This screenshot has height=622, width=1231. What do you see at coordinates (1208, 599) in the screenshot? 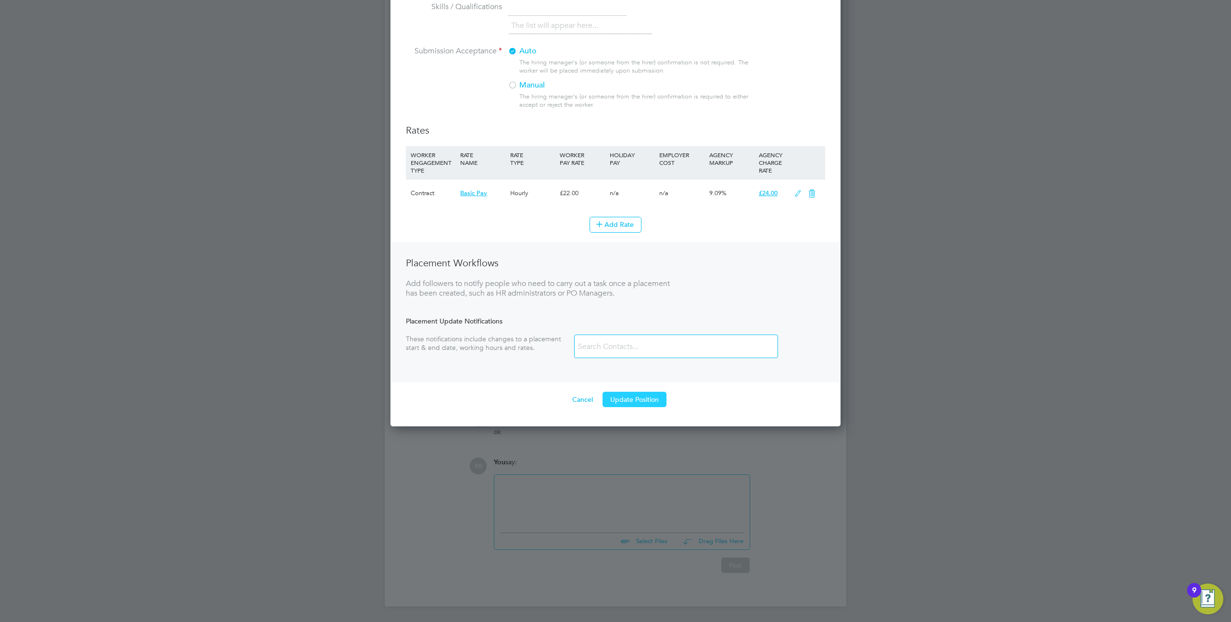
I see `button: Open Resource Center, 9 new notifications` at bounding box center [1208, 599].